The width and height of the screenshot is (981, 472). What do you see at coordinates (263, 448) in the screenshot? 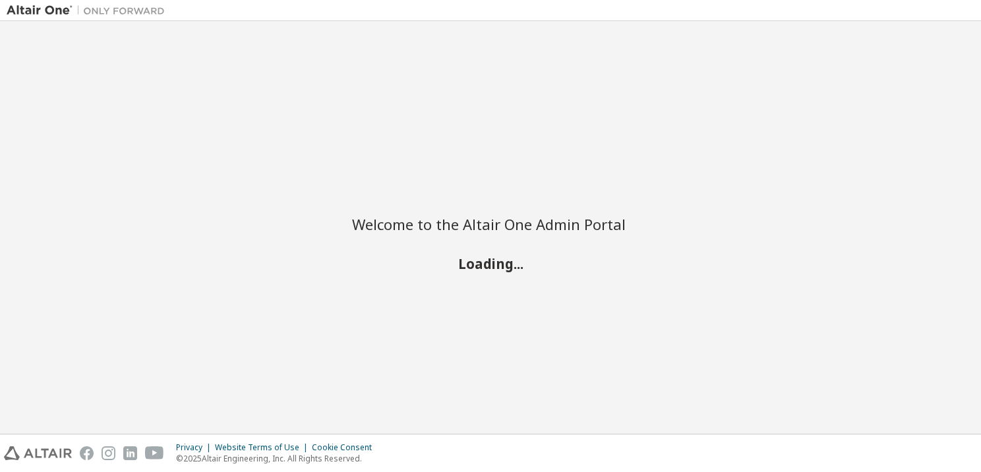
I see `div: Website Terms of Use` at bounding box center [263, 448].